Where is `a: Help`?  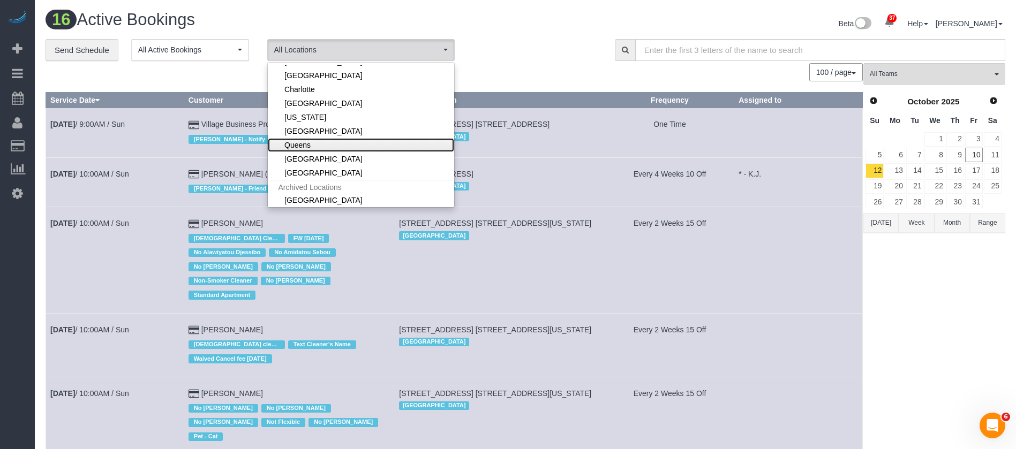 a: Help is located at coordinates (918, 24).